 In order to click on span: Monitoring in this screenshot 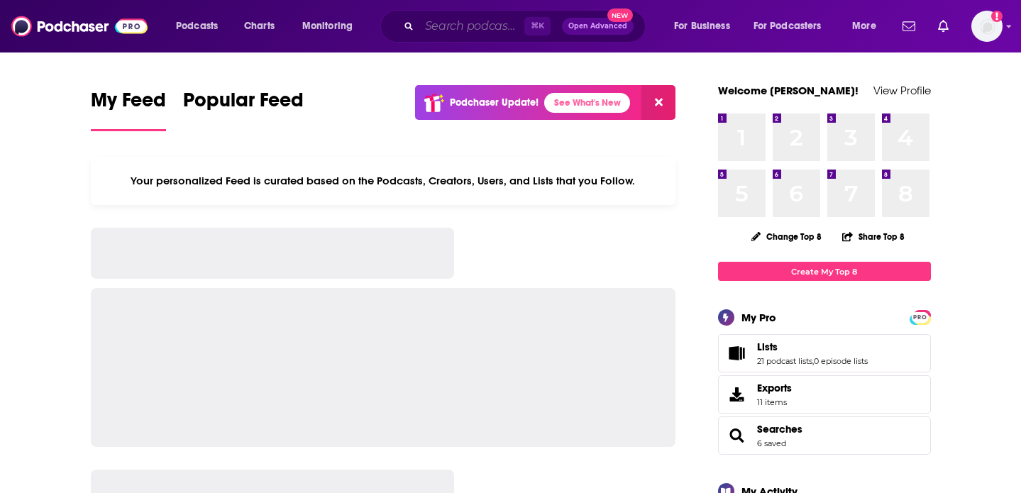, I will do `click(327, 26)`.